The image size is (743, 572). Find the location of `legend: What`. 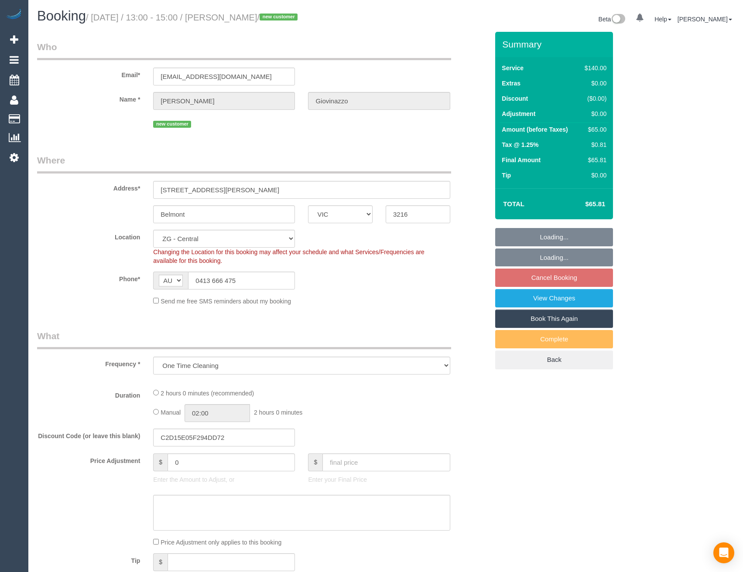

legend: What is located at coordinates (244, 339).